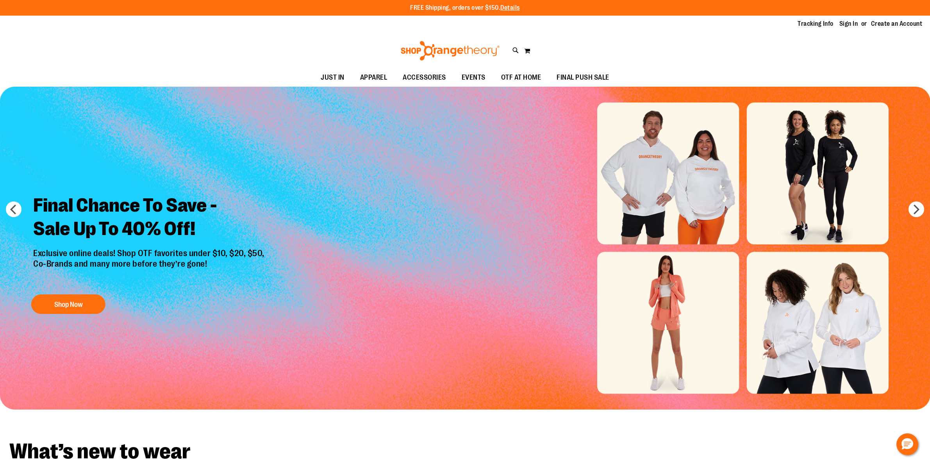 This screenshot has height=465, width=930. Describe the element at coordinates (917, 209) in the screenshot. I see `button: next` at that location.